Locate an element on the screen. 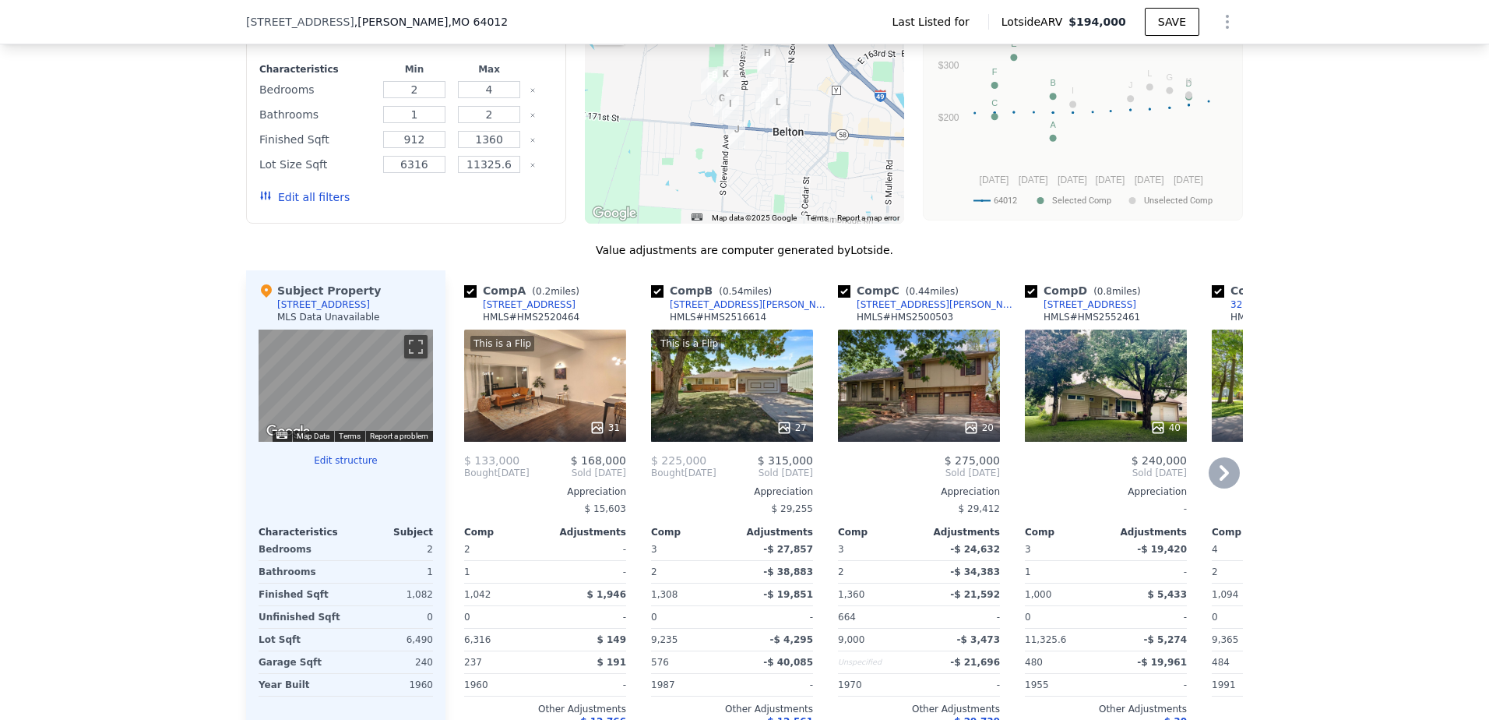  span: 0.8 is located at coordinates (1104, 291).